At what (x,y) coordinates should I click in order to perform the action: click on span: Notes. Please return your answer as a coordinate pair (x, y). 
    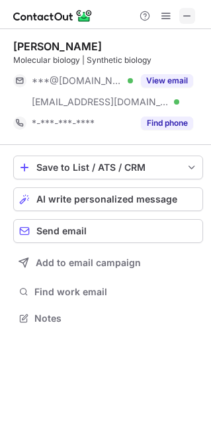
    Looking at the image, I should click on (116, 319).